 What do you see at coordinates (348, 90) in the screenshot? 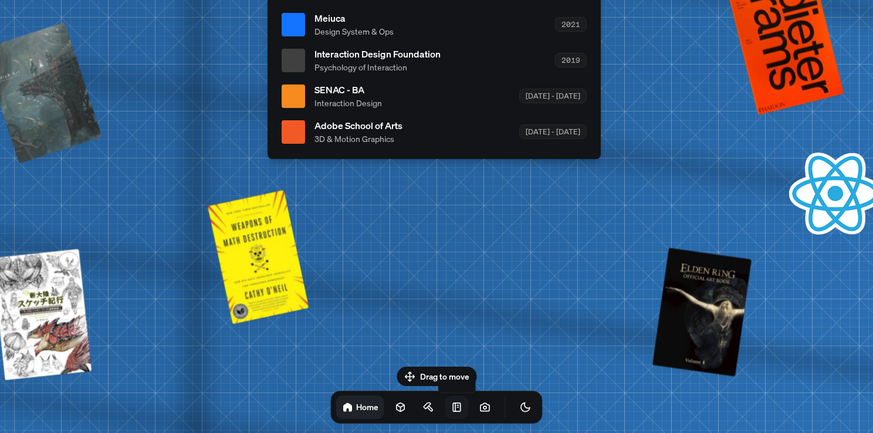
I see `span: SENAC - BA` at bounding box center [348, 90].